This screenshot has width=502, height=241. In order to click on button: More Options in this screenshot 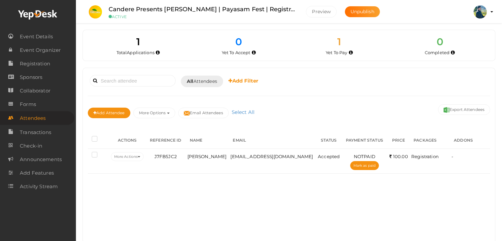, I will do `click(154, 113)`.